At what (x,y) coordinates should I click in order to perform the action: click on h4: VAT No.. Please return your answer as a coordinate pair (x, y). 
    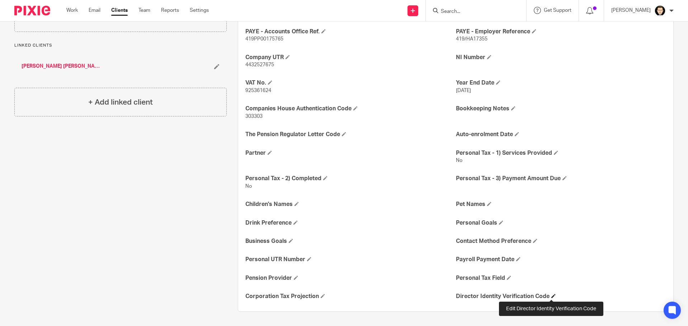
    Looking at the image, I should click on (350, 83).